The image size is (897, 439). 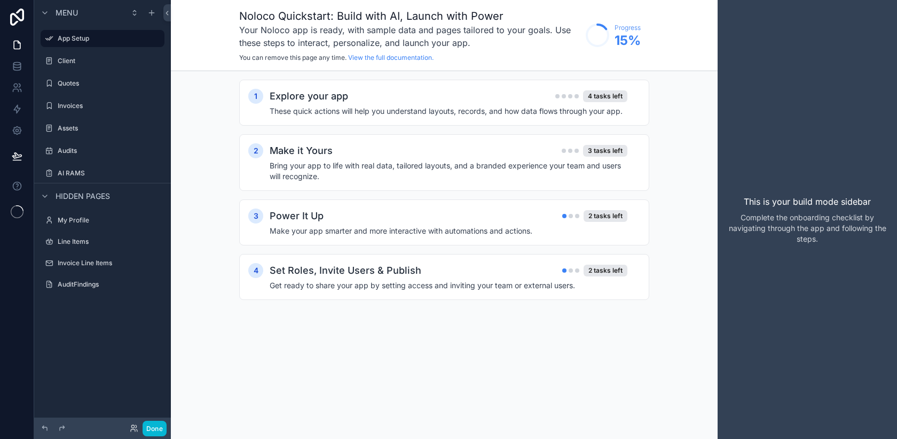 I want to click on span: Hidden pages, so click(x=83, y=196).